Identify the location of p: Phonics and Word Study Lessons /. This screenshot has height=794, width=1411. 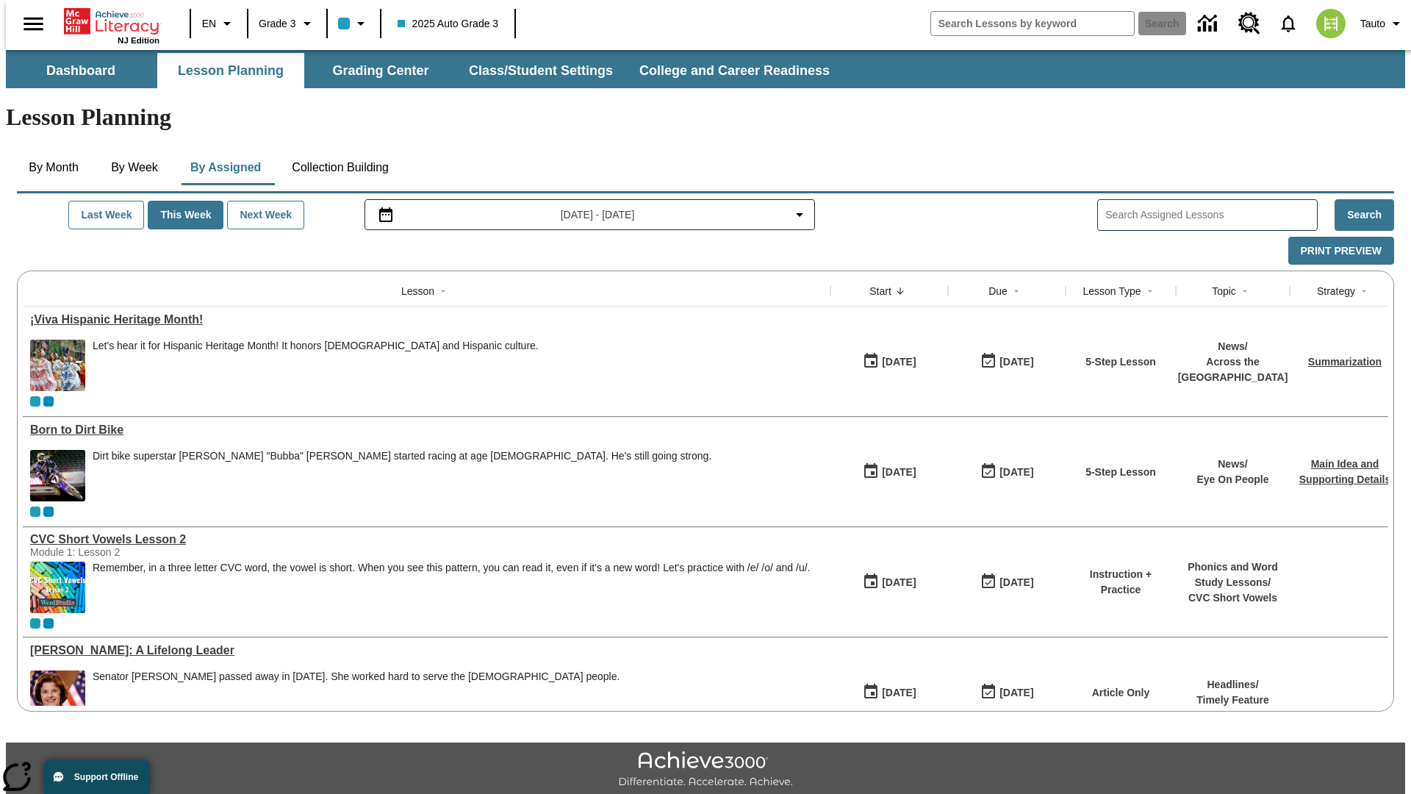
(1232, 575).